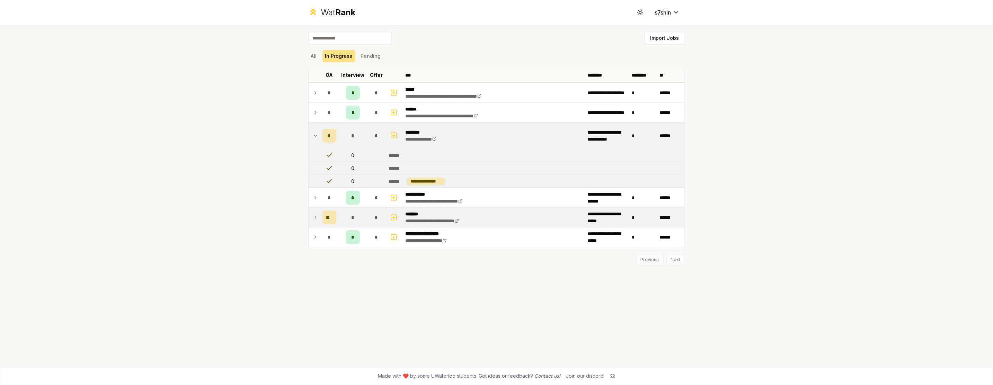 This screenshot has height=385, width=993. Describe the element at coordinates (667, 12) in the screenshot. I see `button: s7shin` at that location.